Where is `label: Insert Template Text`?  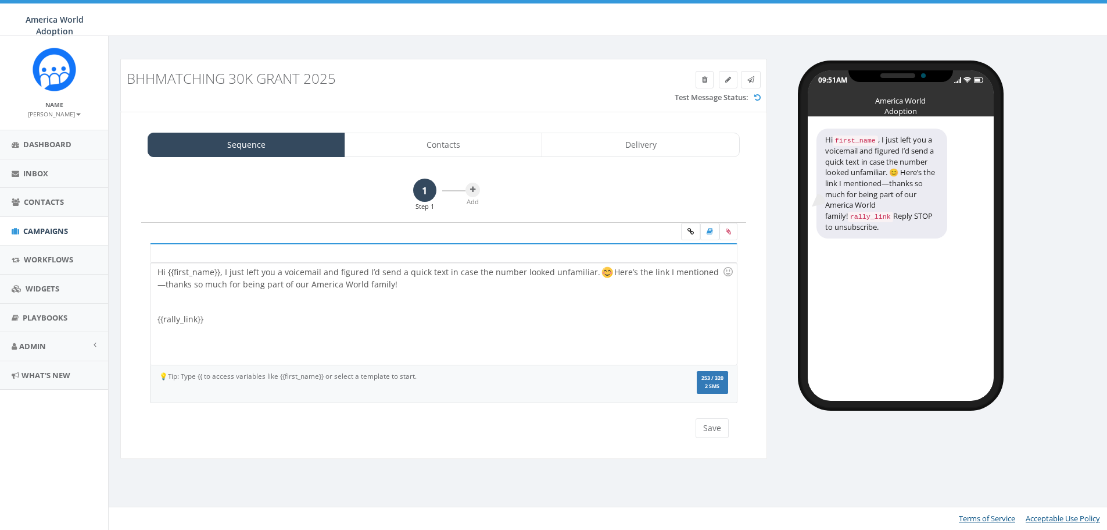 label: Insert Template Text is located at coordinates (710, 231).